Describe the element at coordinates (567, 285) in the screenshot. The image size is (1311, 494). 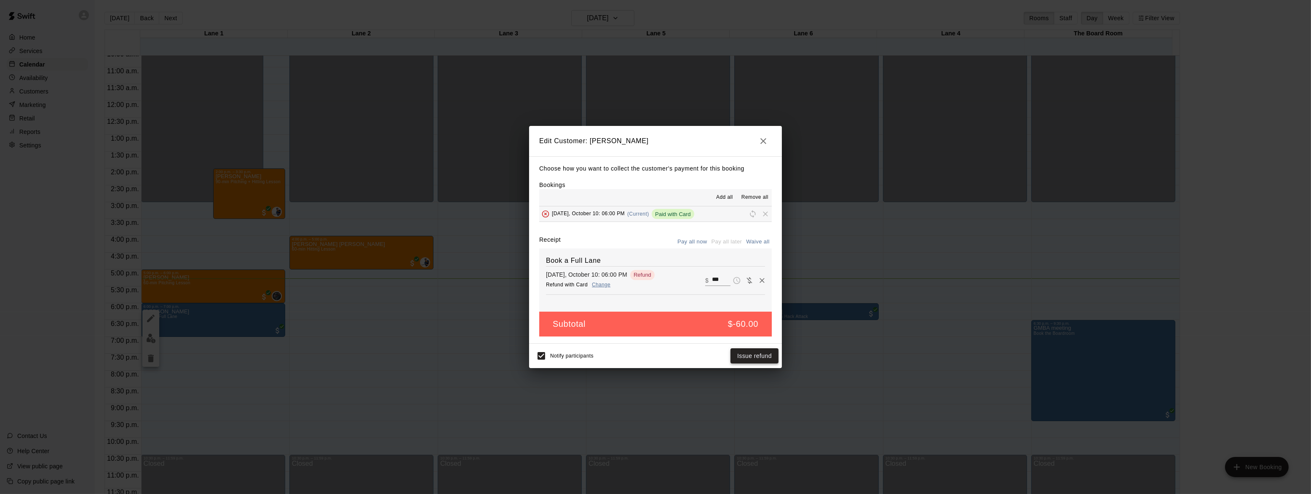
I see `span: Refund with Card` at that location.